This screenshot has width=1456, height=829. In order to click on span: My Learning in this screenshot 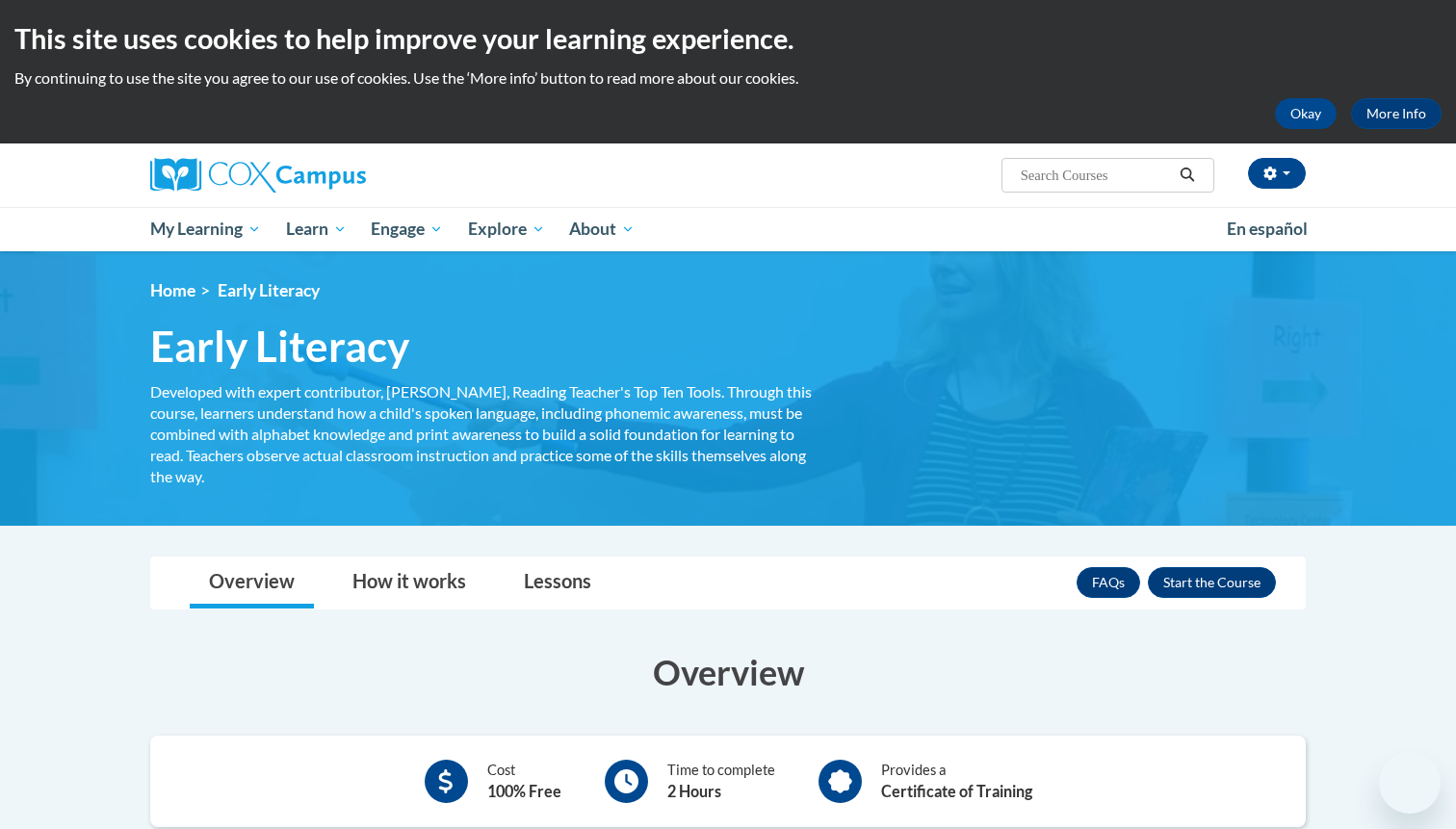, I will do `click(205, 229)`.